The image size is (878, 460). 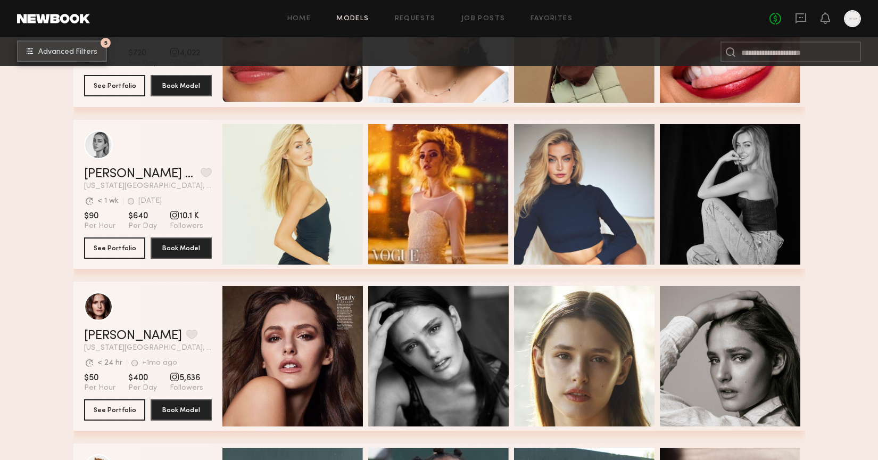 I want to click on span: 5, so click(x=106, y=43).